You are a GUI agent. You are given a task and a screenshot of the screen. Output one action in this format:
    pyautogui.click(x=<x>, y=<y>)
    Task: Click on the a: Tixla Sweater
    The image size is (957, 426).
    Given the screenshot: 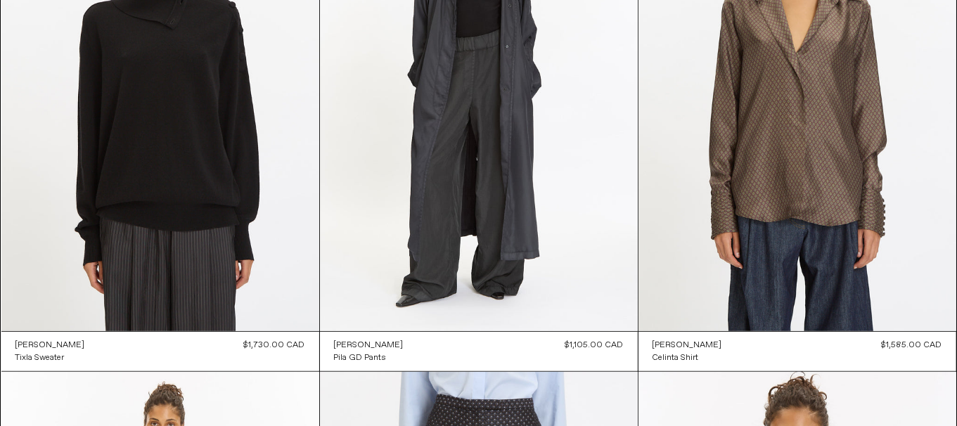 What is the action you would take?
    pyautogui.click(x=50, y=358)
    